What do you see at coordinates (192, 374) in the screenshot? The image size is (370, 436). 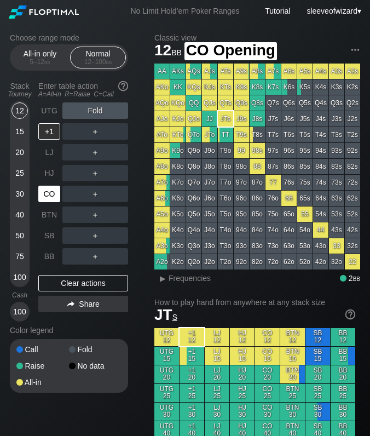 I see `div: +1 20` at bounding box center [192, 374].